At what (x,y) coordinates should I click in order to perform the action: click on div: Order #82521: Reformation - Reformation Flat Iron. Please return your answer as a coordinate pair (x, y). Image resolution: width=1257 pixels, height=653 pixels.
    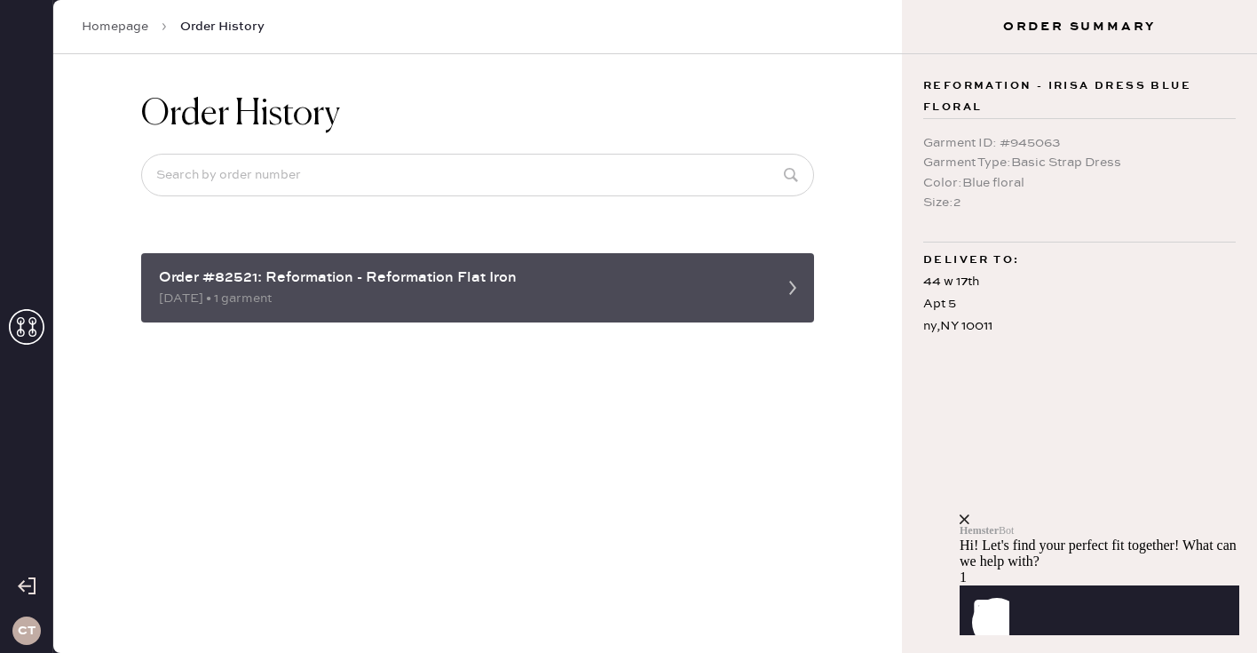
    Looking at the image, I should click on (462, 278).